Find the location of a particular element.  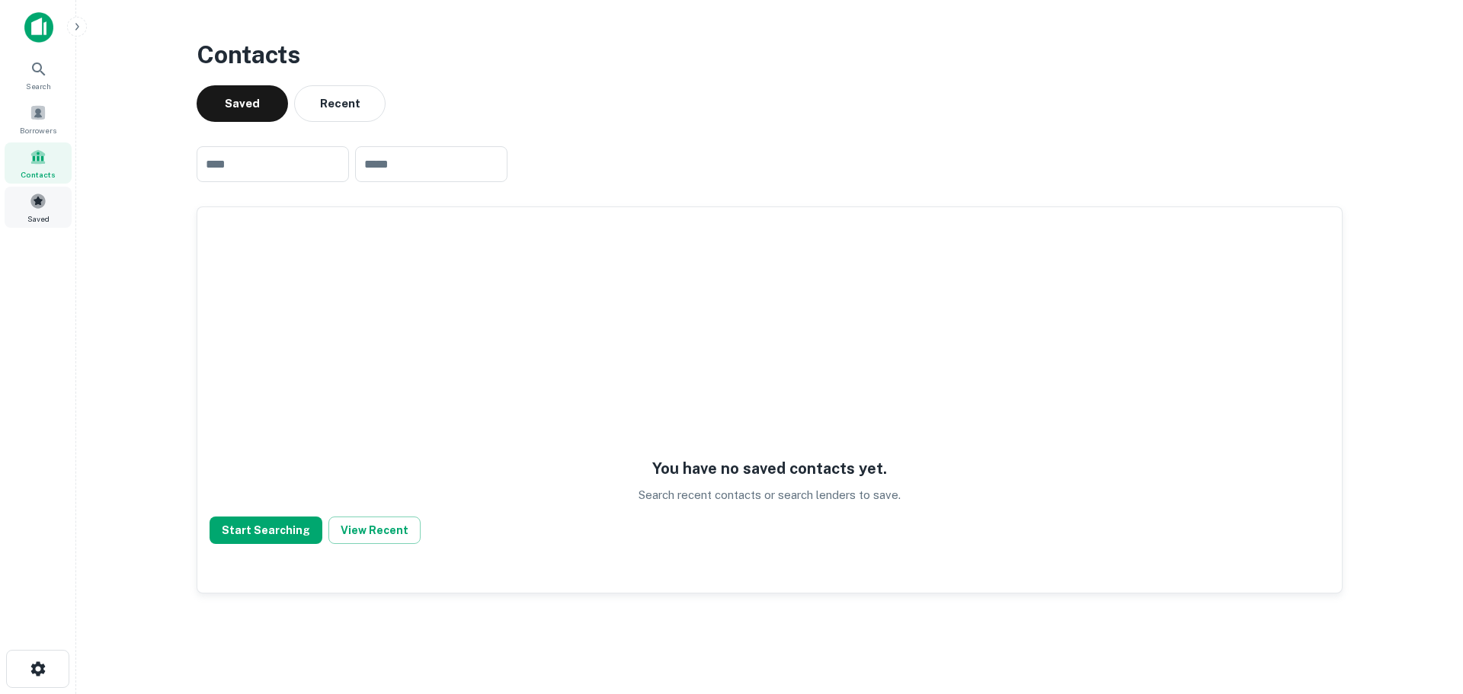

h5: You have no saved contacts yet. is located at coordinates (770, 469).